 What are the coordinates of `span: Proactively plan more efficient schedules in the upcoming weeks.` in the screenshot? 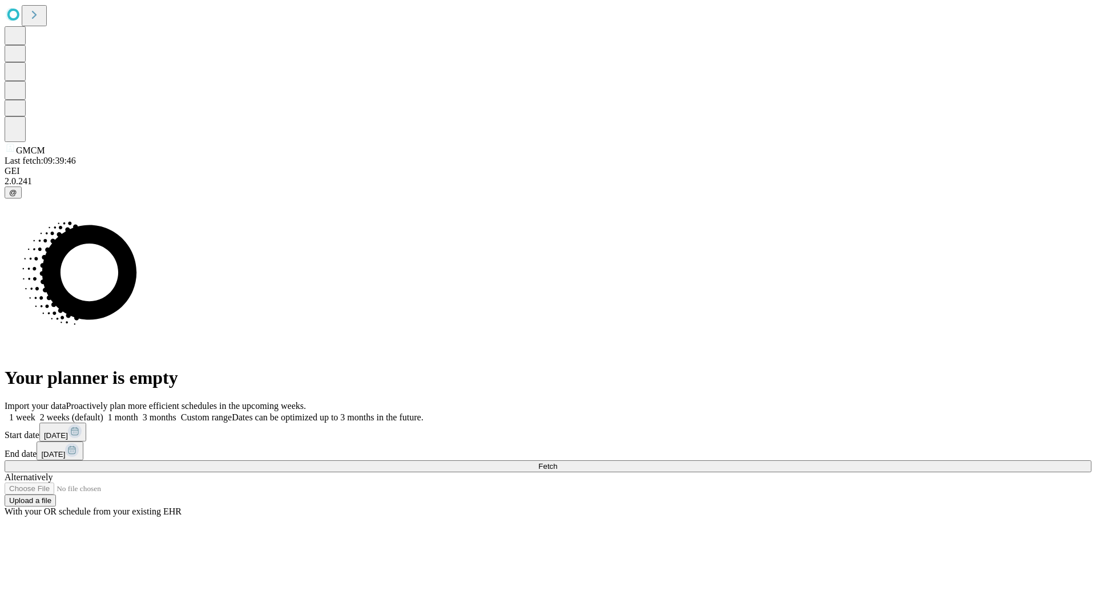 It's located at (186, 406).